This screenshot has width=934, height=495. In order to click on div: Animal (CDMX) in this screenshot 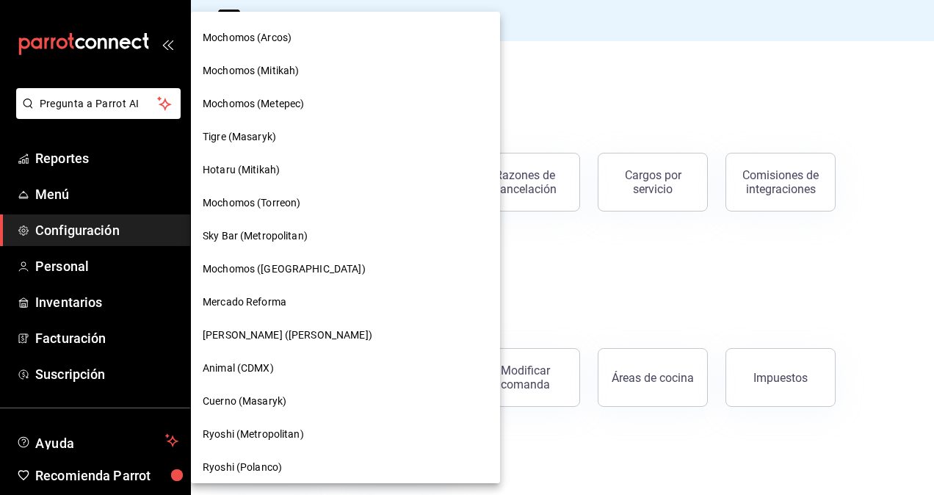, I will do `click(345, 368)`.